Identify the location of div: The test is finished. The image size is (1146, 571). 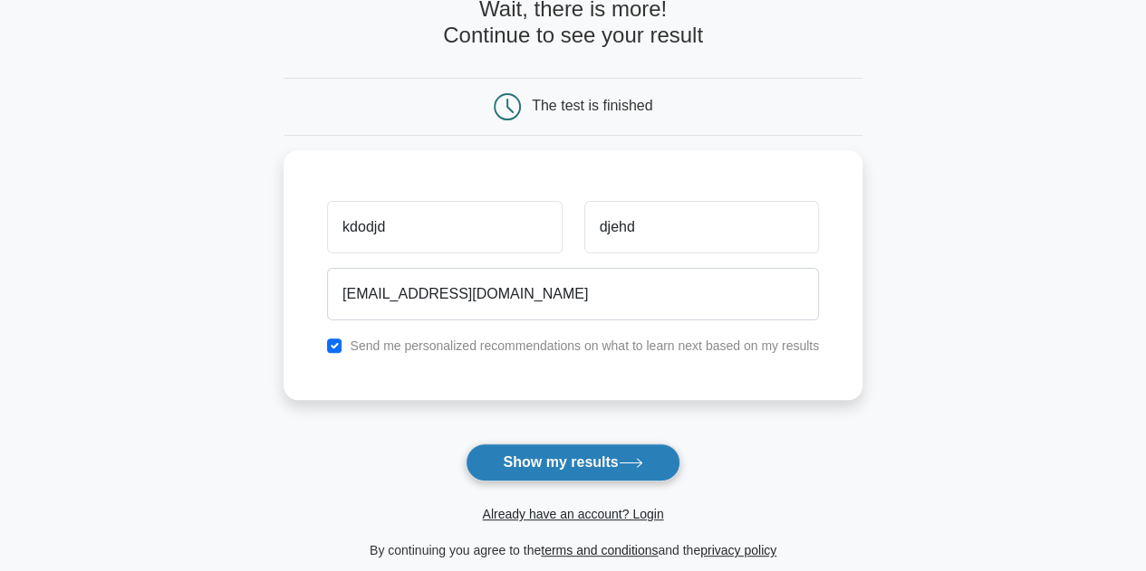
(591, 105).